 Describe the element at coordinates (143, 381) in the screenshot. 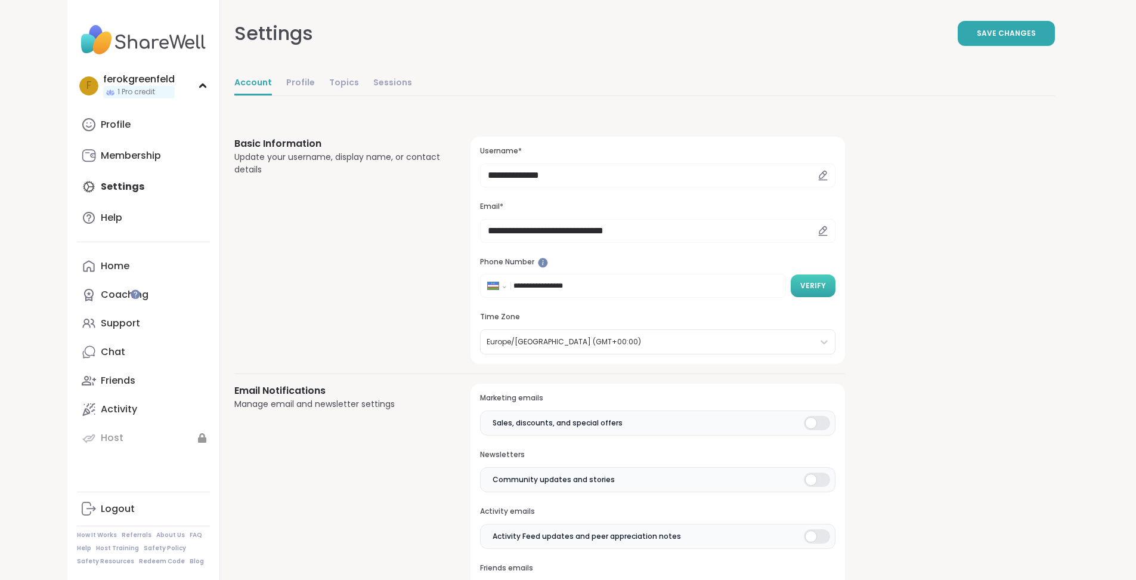

I see `a: Friends` at that location.